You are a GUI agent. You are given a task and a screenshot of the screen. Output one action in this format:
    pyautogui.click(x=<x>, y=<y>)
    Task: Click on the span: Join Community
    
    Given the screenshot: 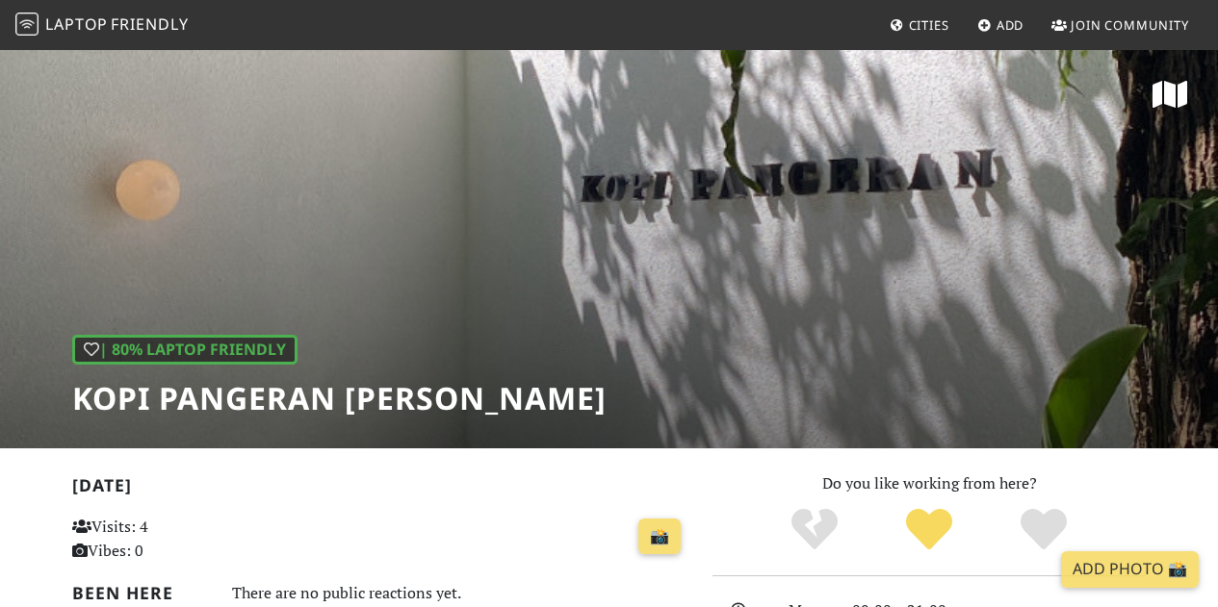 What is the action you would take?
    pyautogui.click(x=1129, y=25)
    